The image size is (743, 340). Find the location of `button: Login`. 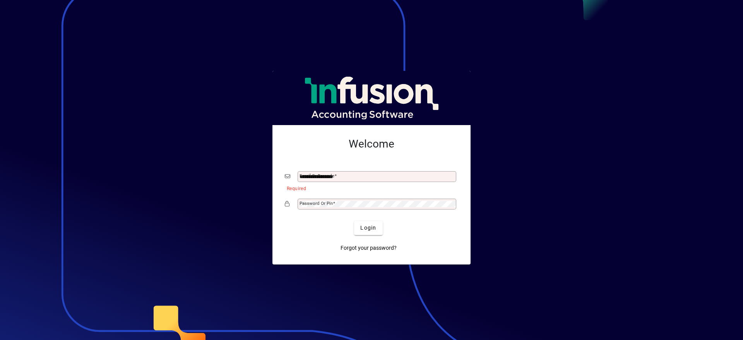

button: Login is located at coordinates (368, 228).